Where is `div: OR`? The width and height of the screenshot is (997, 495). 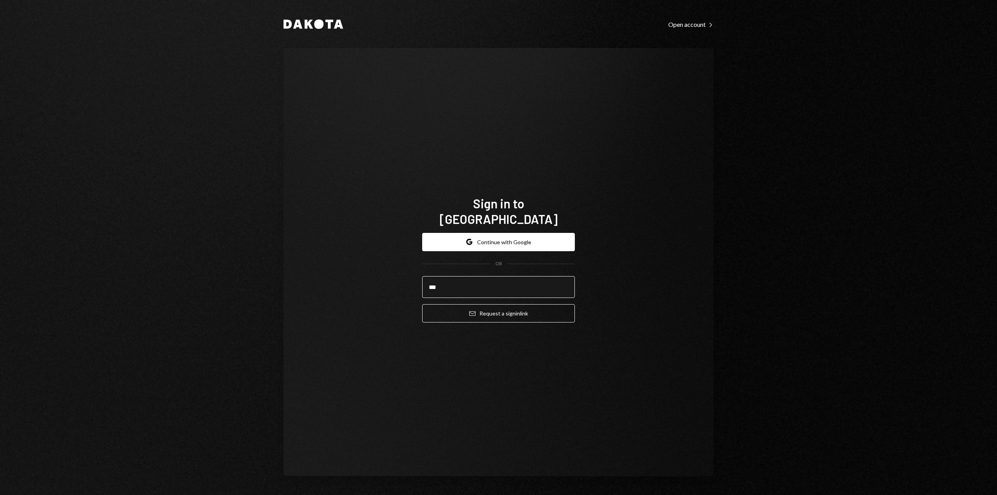 div: OR is located at coordinates (498, 264).